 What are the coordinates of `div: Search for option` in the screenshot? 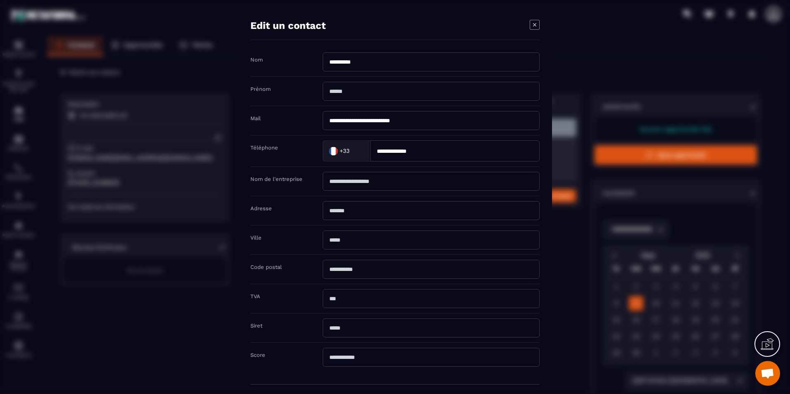 It's located at (346, 151).